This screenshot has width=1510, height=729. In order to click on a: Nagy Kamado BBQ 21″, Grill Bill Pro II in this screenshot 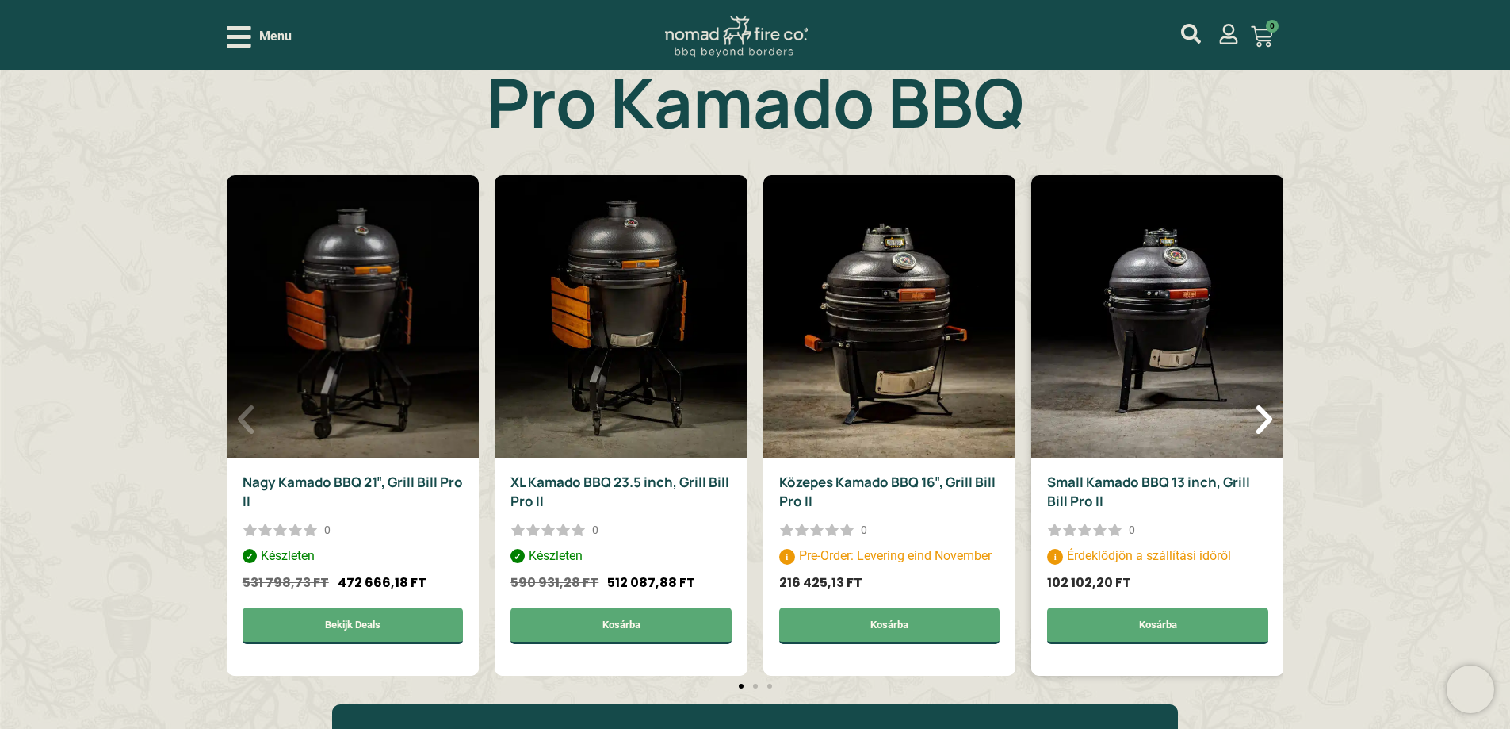, I will do `click(353, 491)`.